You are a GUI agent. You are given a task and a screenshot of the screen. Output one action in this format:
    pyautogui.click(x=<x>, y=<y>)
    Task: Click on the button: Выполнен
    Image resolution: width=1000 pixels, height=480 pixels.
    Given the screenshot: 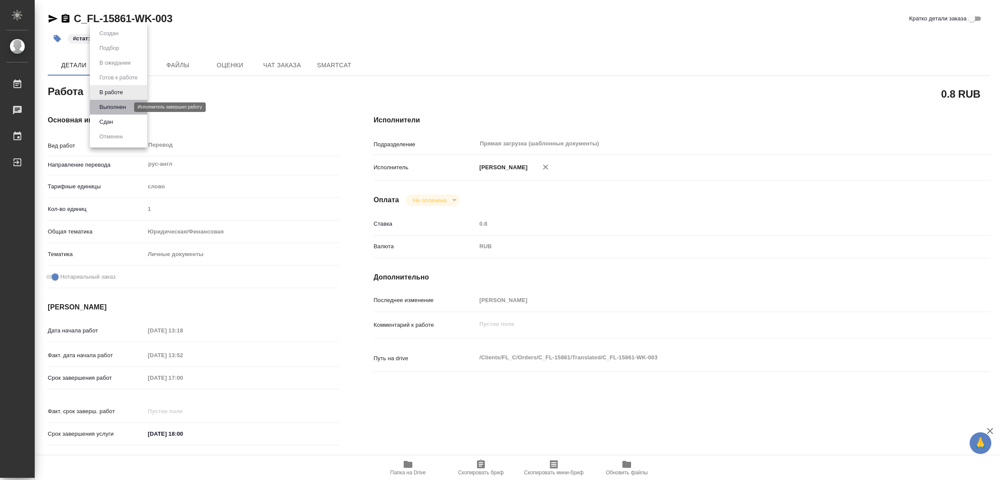 What is the action you would take?
    pyautogui.click(x=112, y=107)
    